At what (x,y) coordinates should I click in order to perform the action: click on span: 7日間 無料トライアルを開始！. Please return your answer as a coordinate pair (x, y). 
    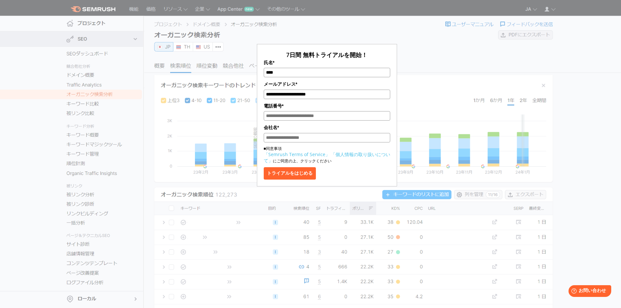
    Looking at the image, I should click on (326, 55).